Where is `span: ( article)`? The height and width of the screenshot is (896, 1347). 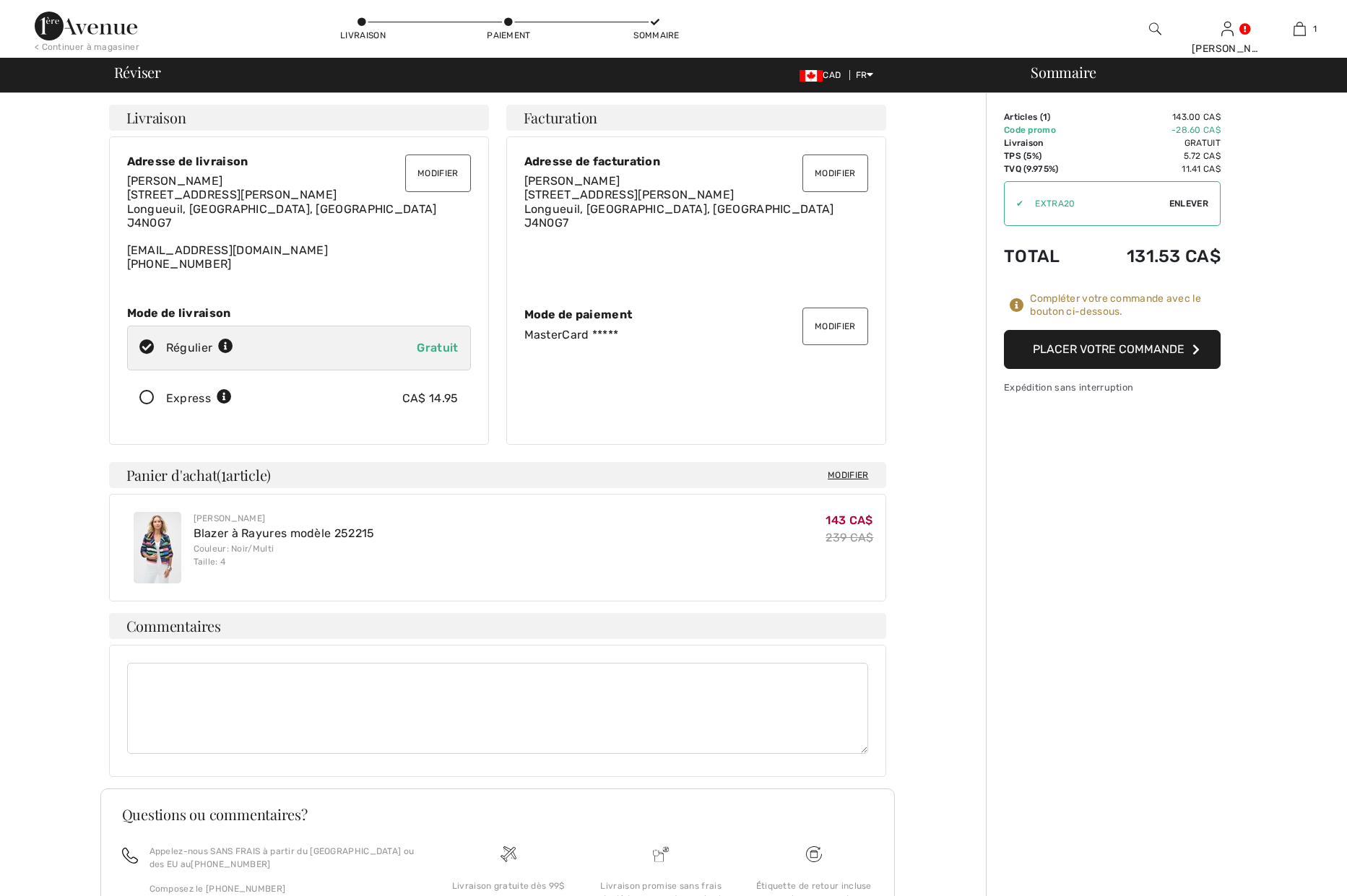 span: ( article) is located at coordinates (243, 474).